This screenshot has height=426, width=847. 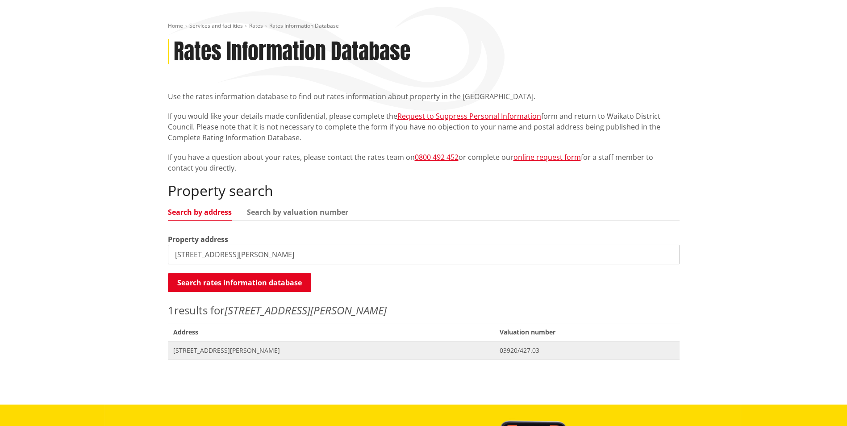 What do you see at coordinates (304, 25) in the screenshot?
I see `span: Rates Information Database` at bounding box center [304, 25].